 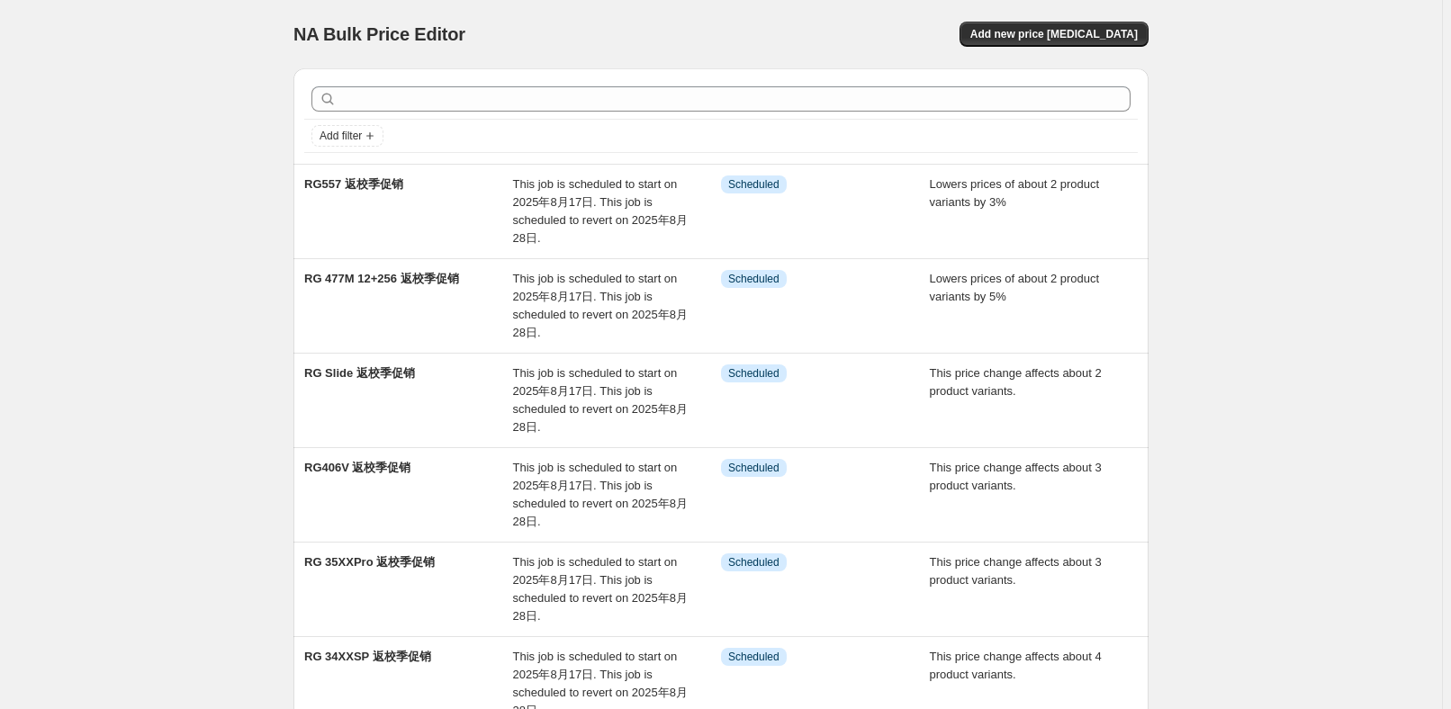 What do you see at coordinates (354, 184) in the screenshot?
I see `span: RG557 返校季促销` at bounding box center [354, 184].